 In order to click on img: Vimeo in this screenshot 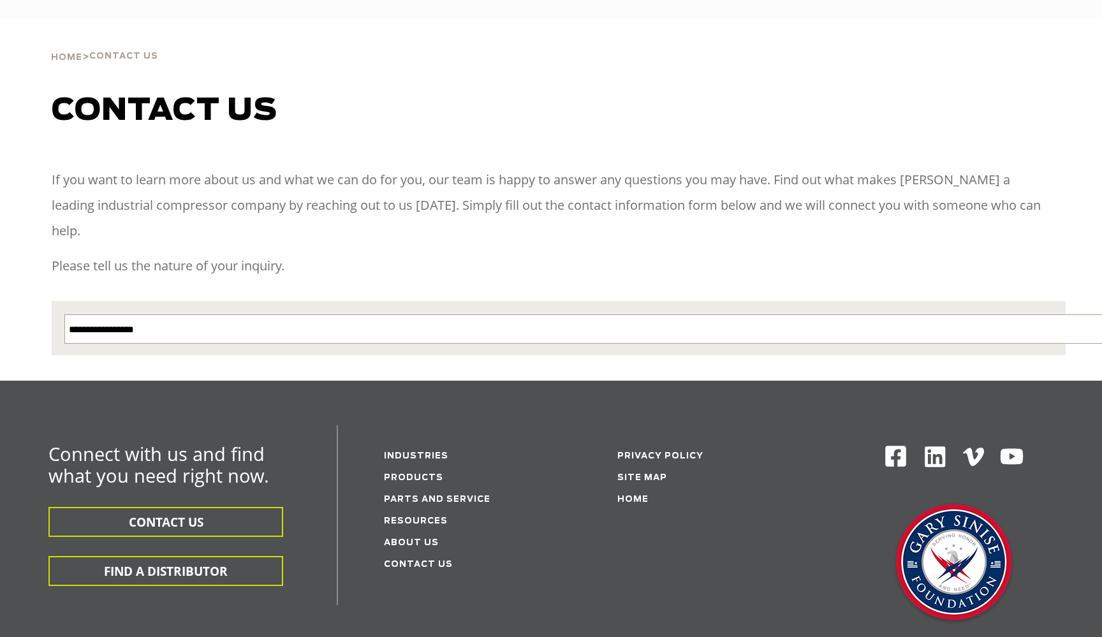, I will do `click(974, 457)`.